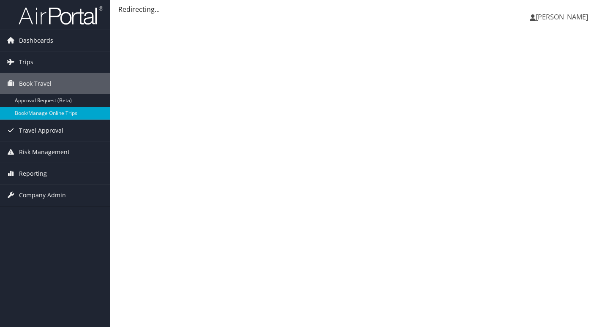 The image size is (605, 327). I want to click on span: Risk Management, so click(44, 152).